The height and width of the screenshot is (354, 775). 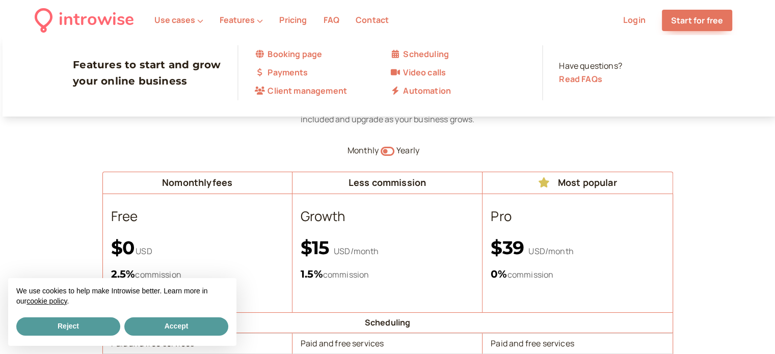 I want to click on button: Reject, so click(x=68, y=327).